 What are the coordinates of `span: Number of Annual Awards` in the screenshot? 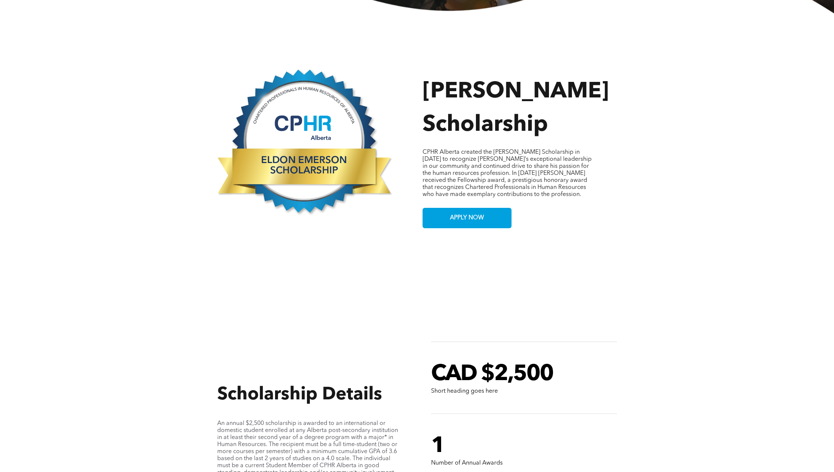 It's located at (467, 464).